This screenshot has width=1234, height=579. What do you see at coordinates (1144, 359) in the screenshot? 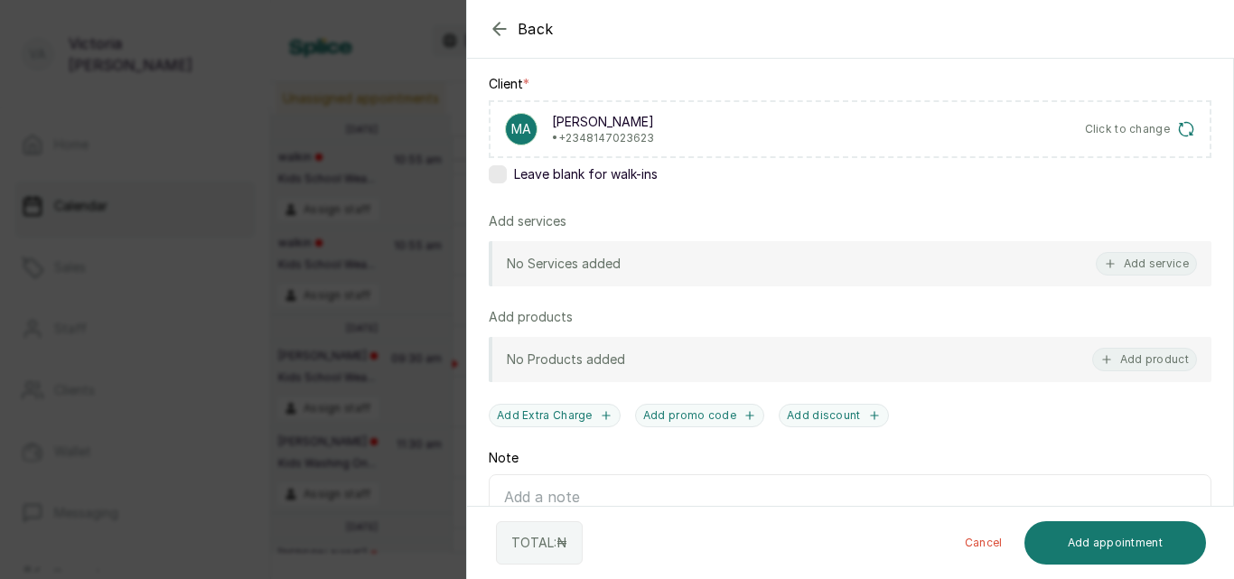
I see `button: Add product` at bounding box center [1144, 359].